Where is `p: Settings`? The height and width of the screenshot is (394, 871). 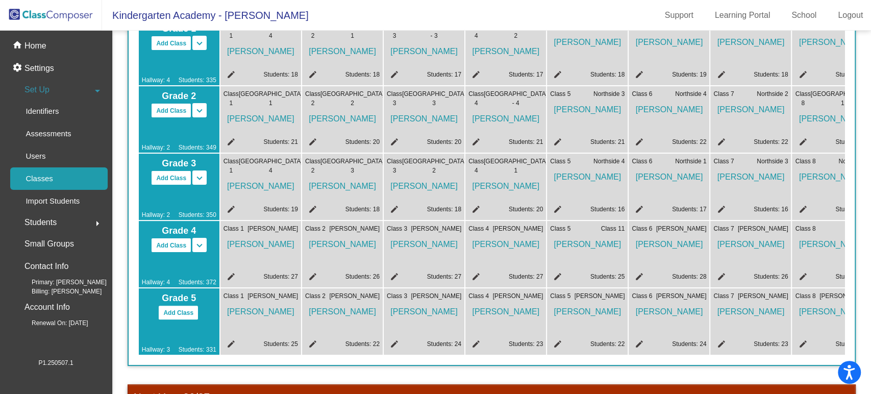
p: Settings is located at coordinates (39, 68).